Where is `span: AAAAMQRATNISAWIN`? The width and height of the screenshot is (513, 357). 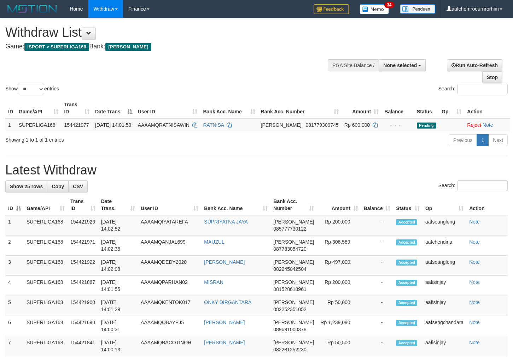 span: AAAAMQRATNISAWIN is located at coordinates (164, 125).